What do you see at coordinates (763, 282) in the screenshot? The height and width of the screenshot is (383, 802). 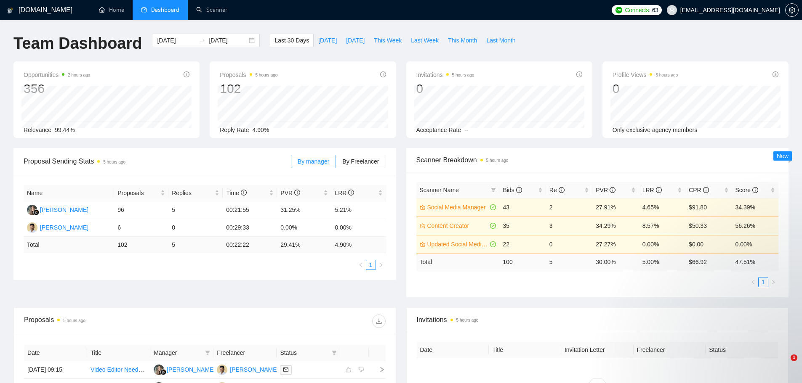 I see `a: 1` at bounding box center [763, 282].